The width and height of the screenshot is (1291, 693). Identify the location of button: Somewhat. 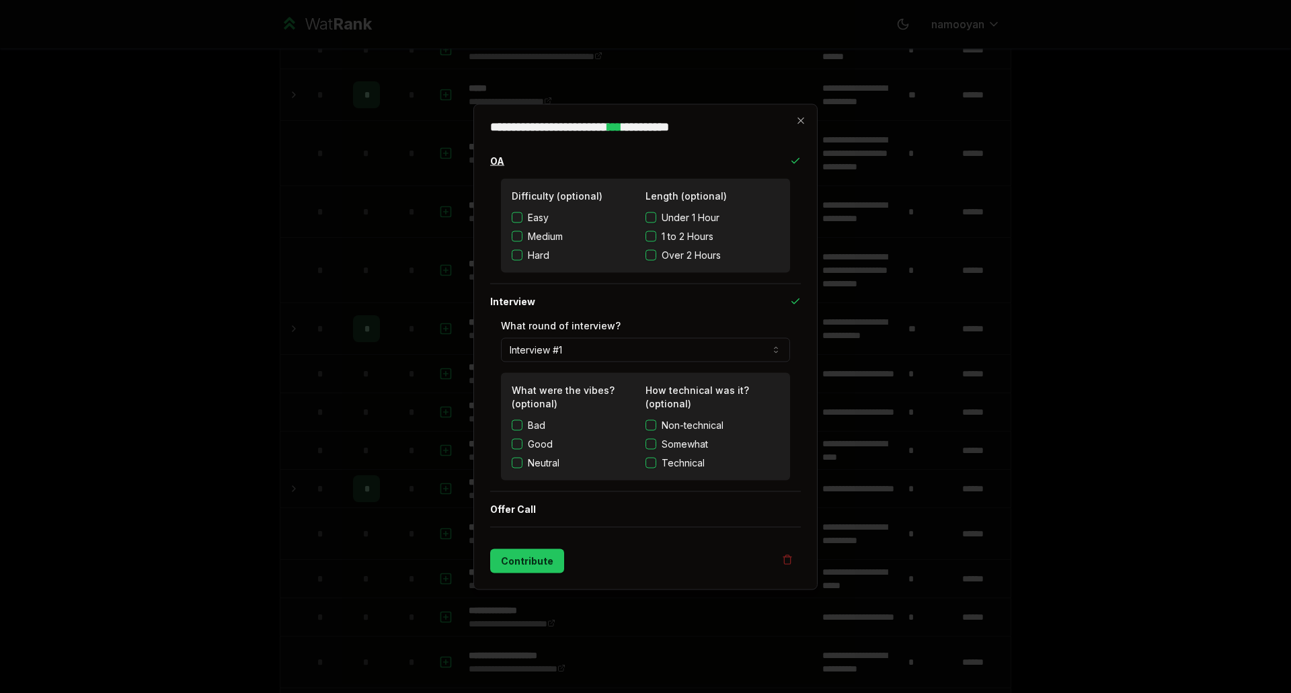
(651, 444).